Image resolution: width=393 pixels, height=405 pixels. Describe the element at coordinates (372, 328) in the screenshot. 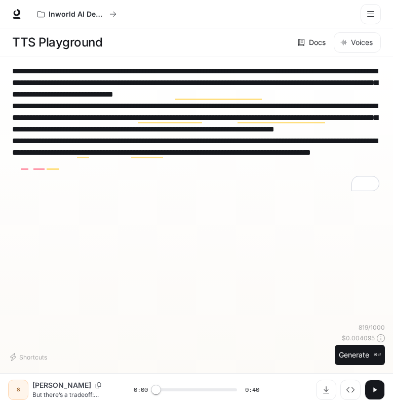

I see `p: 819 / 1000` at that location.